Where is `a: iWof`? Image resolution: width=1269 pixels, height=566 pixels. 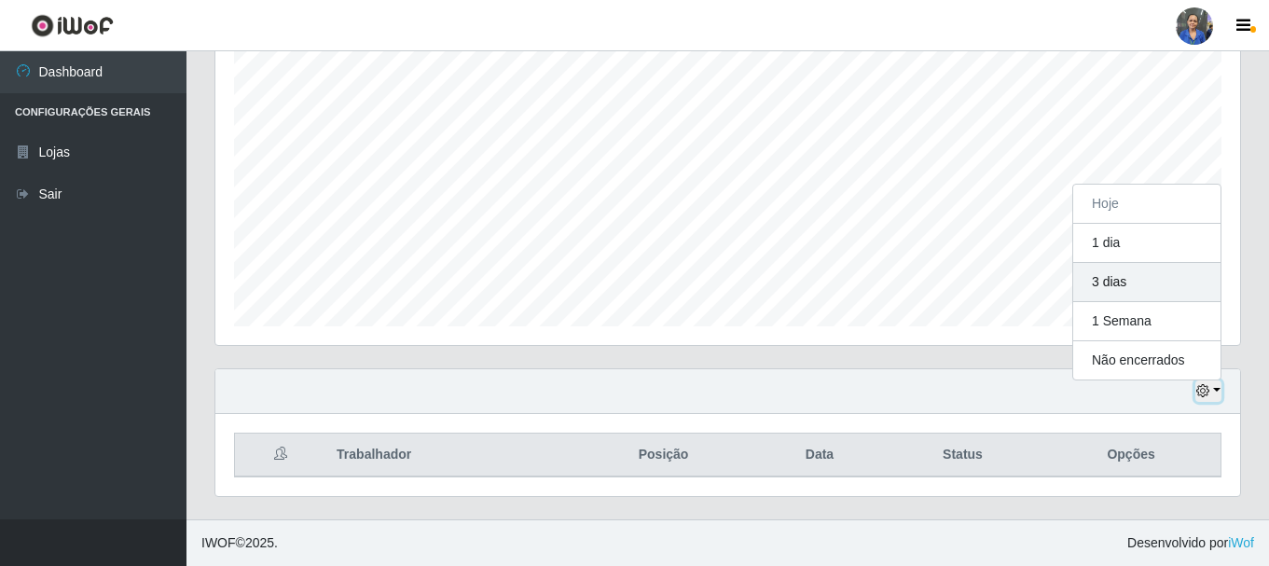 a: iWof is located at coordinates (1241, 542).